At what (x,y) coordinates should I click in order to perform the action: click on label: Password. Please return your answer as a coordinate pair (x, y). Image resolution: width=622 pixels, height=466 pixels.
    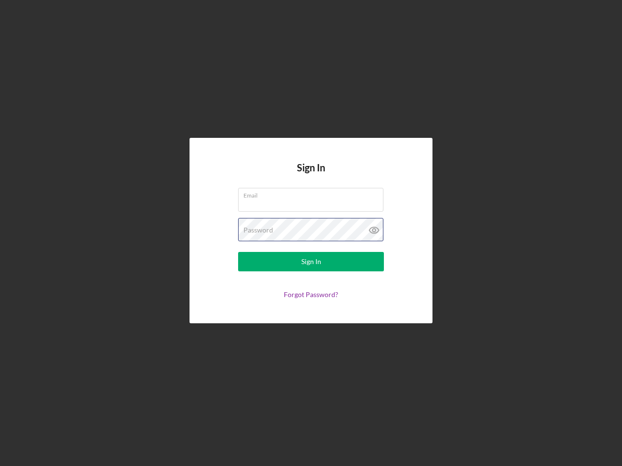
    Looking at the image, I should click on (258, 230).